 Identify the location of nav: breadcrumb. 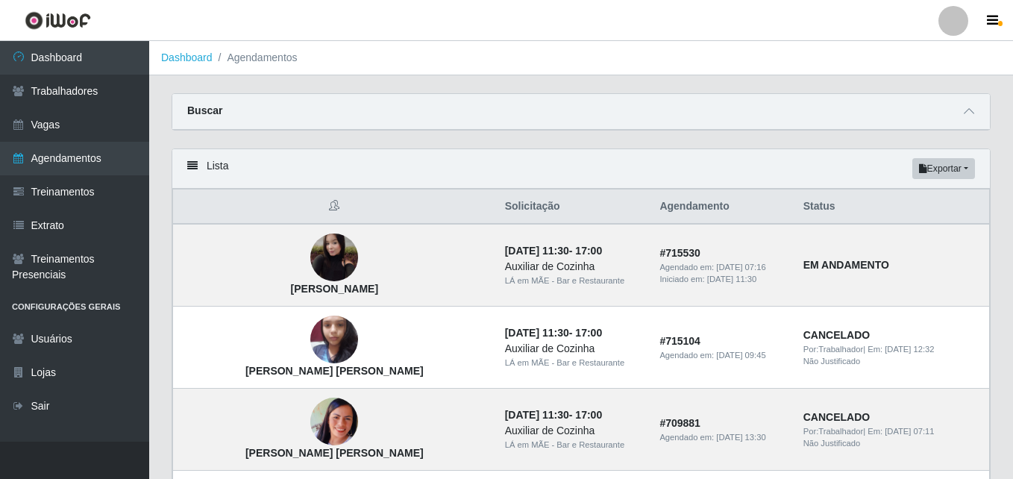
(581, 58).